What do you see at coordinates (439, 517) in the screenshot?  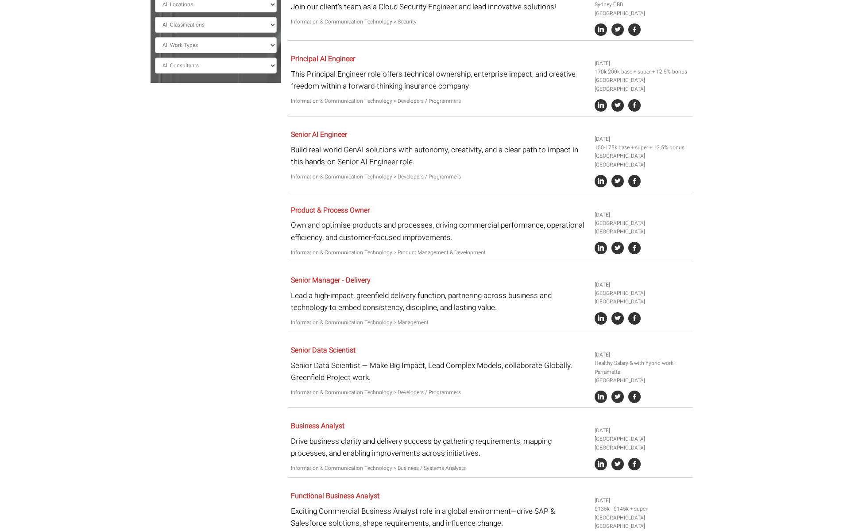 I see `p: Exciting Commercial Business Analyst role in a global environment—drive SAP & Salesforce solution...` at bounding box center [439, 517].